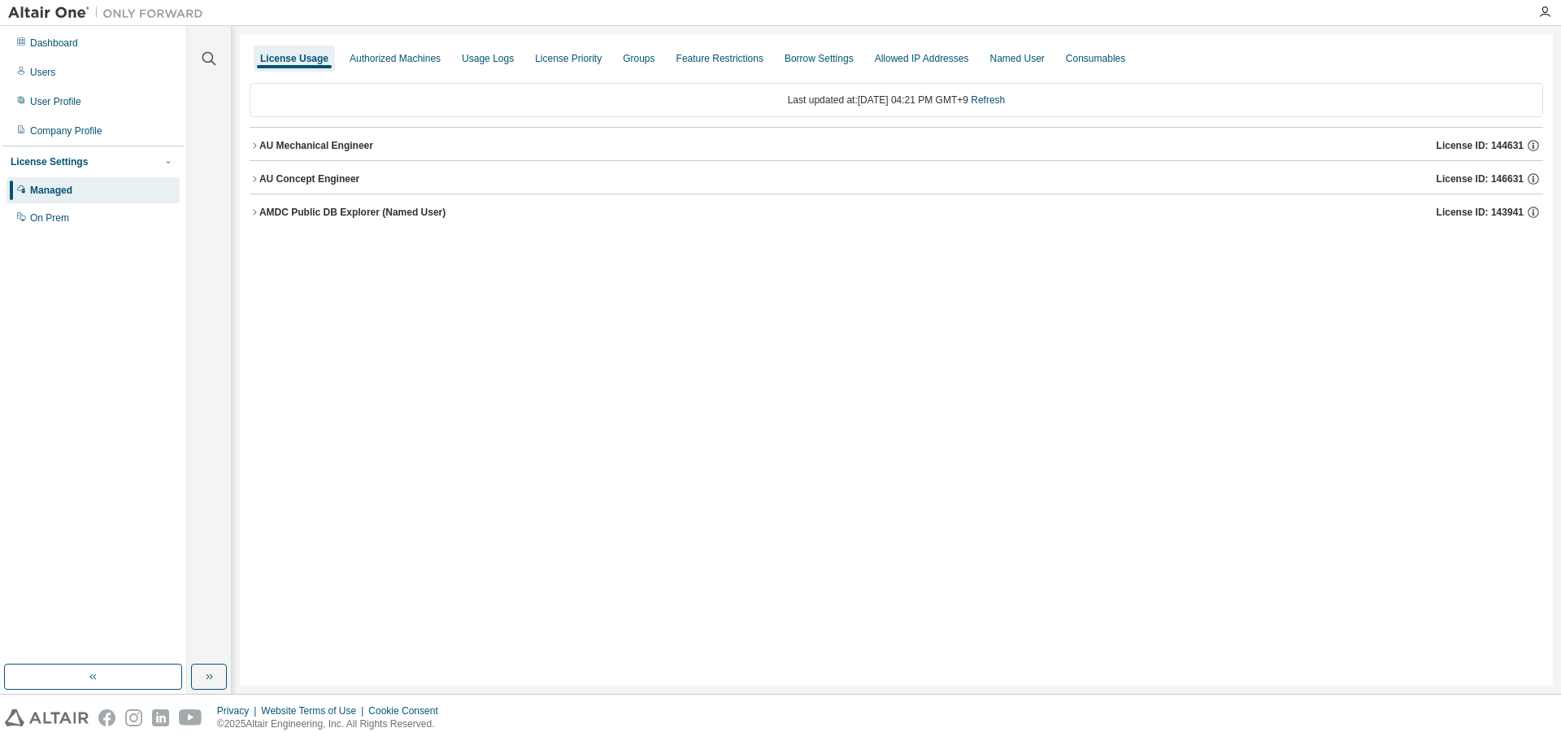 This screenshot has height=741, width=1561. I want to click on div: Consumables, so click(1095, 59).